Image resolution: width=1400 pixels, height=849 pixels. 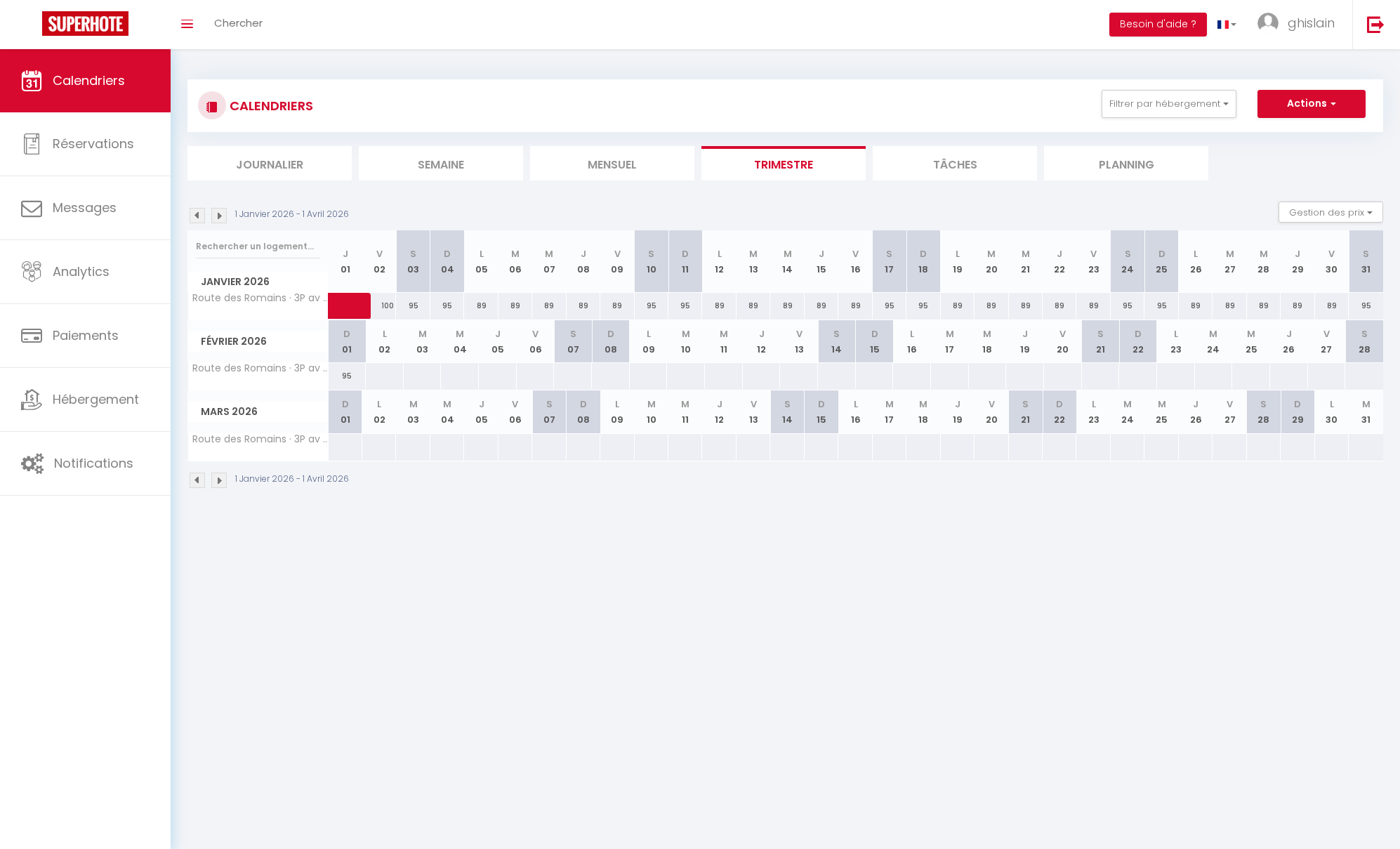 What do you see at coordinates (260, 297) in the screenshot?
I see `span: Route des Romains · 3P av parking au calme et proche du centre` at bounding box center [260, 297].